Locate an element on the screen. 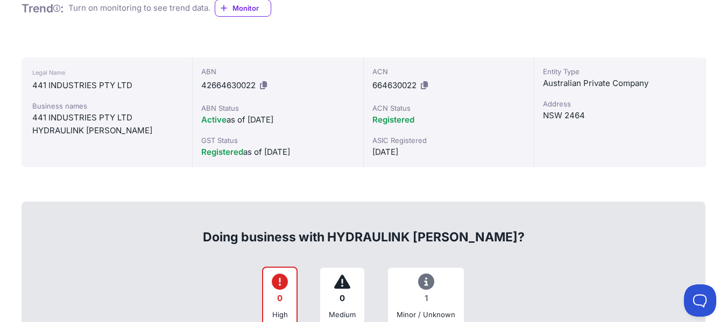 The height and width of the screenshot is (322, 727). div: ASIC Registered is located at coordinates (449, 140).